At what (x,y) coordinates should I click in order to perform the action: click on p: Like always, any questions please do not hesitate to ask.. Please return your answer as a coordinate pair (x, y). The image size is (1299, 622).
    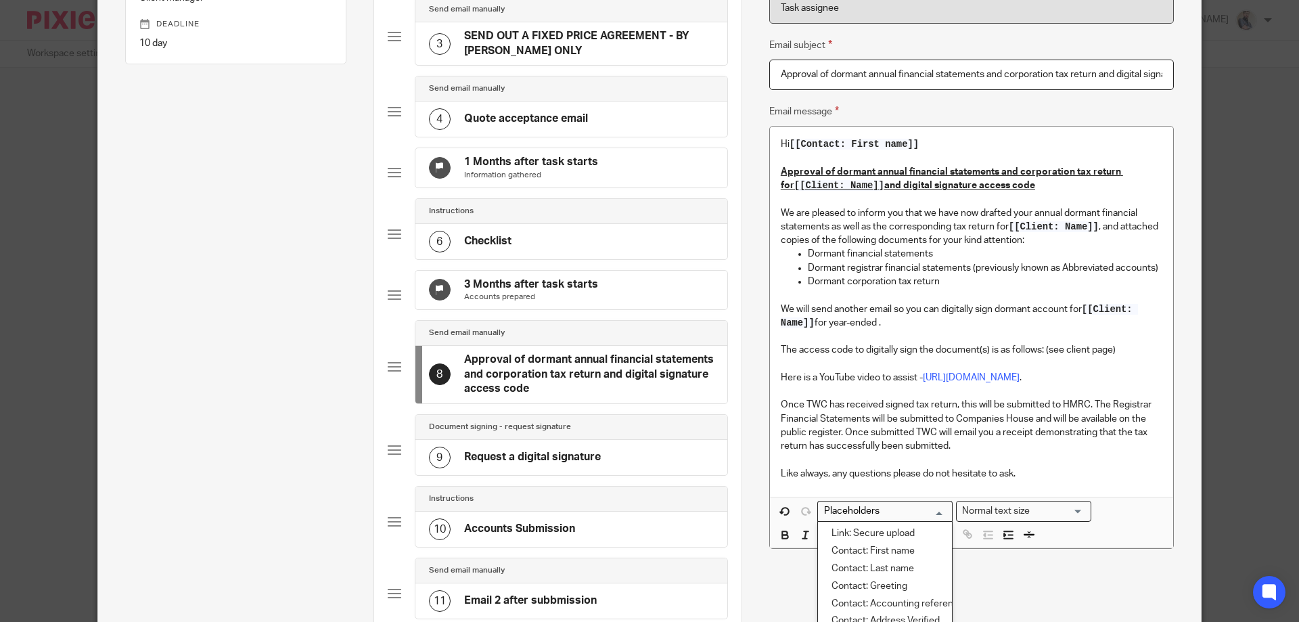
    Looking at the image, I should click on (971, 474).